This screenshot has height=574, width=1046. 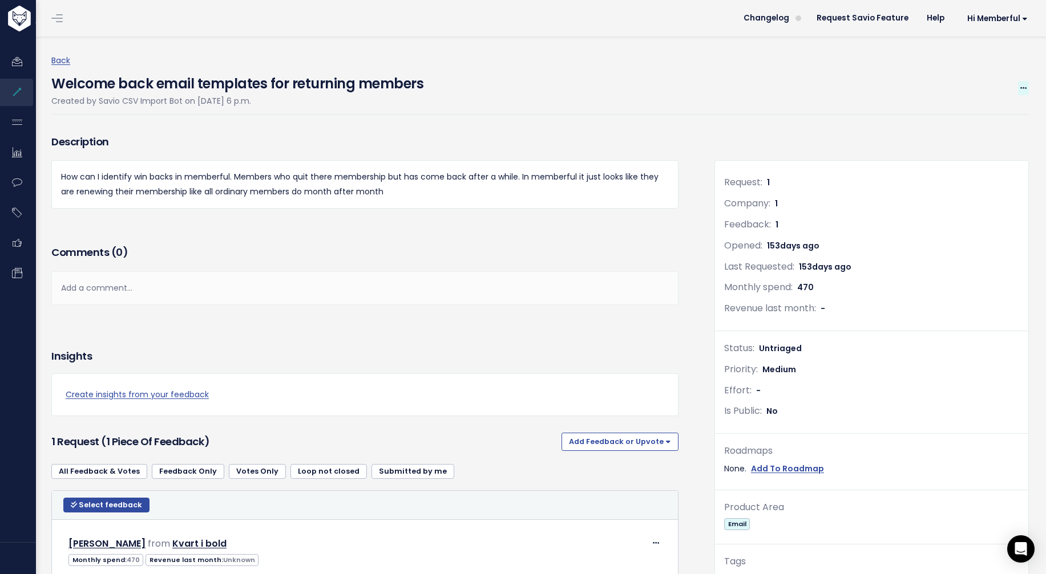 What do you see at coordinates (304, 442) in the screenshot?
I see `h3: 1 Request (1 piece of Feedback)` at bounding box center [304, 442].